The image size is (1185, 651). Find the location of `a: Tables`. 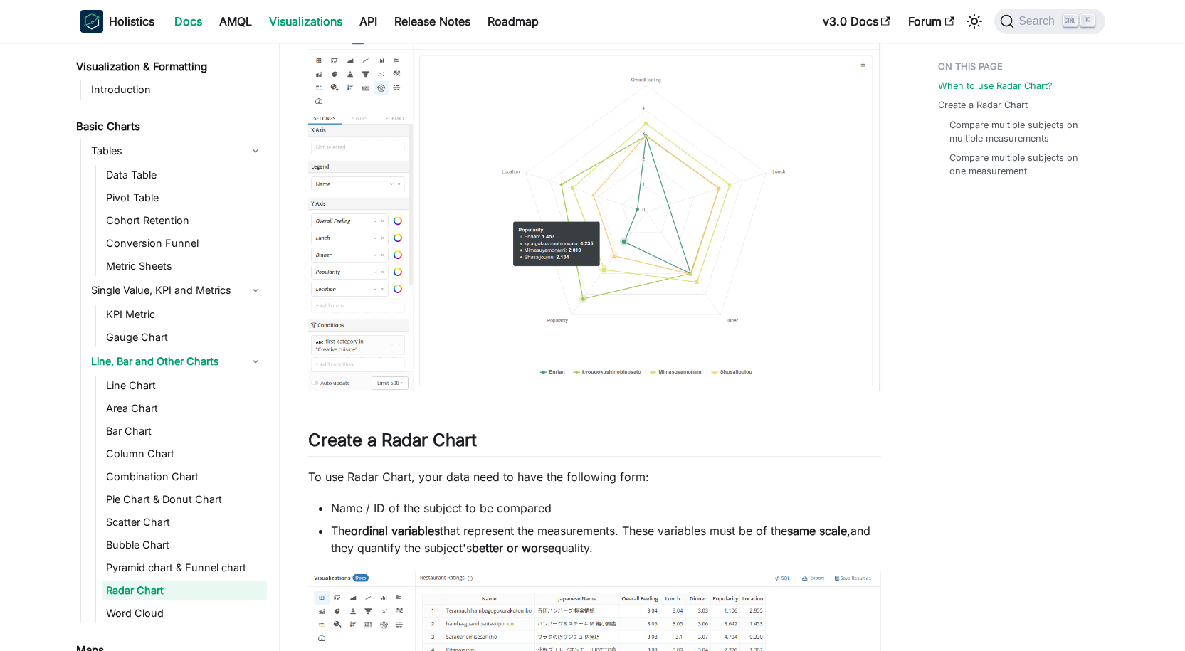

a: Tables is located at coordinates (177, 151).